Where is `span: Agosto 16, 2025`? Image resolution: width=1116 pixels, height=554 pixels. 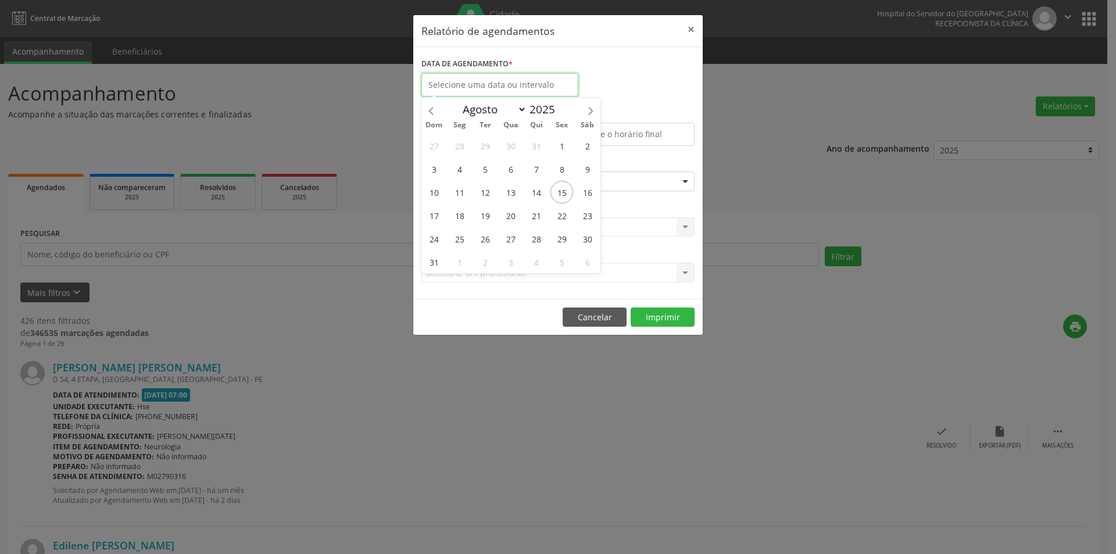
span: Agosto 16, 2025 is located at coordinates (587, 192).